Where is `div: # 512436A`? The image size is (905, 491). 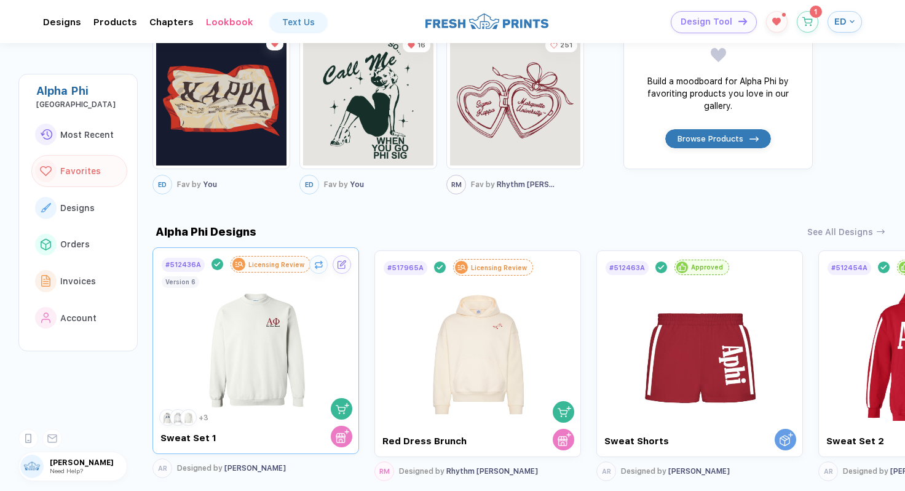
div: # 512436A is located at coordinates (183, 264).